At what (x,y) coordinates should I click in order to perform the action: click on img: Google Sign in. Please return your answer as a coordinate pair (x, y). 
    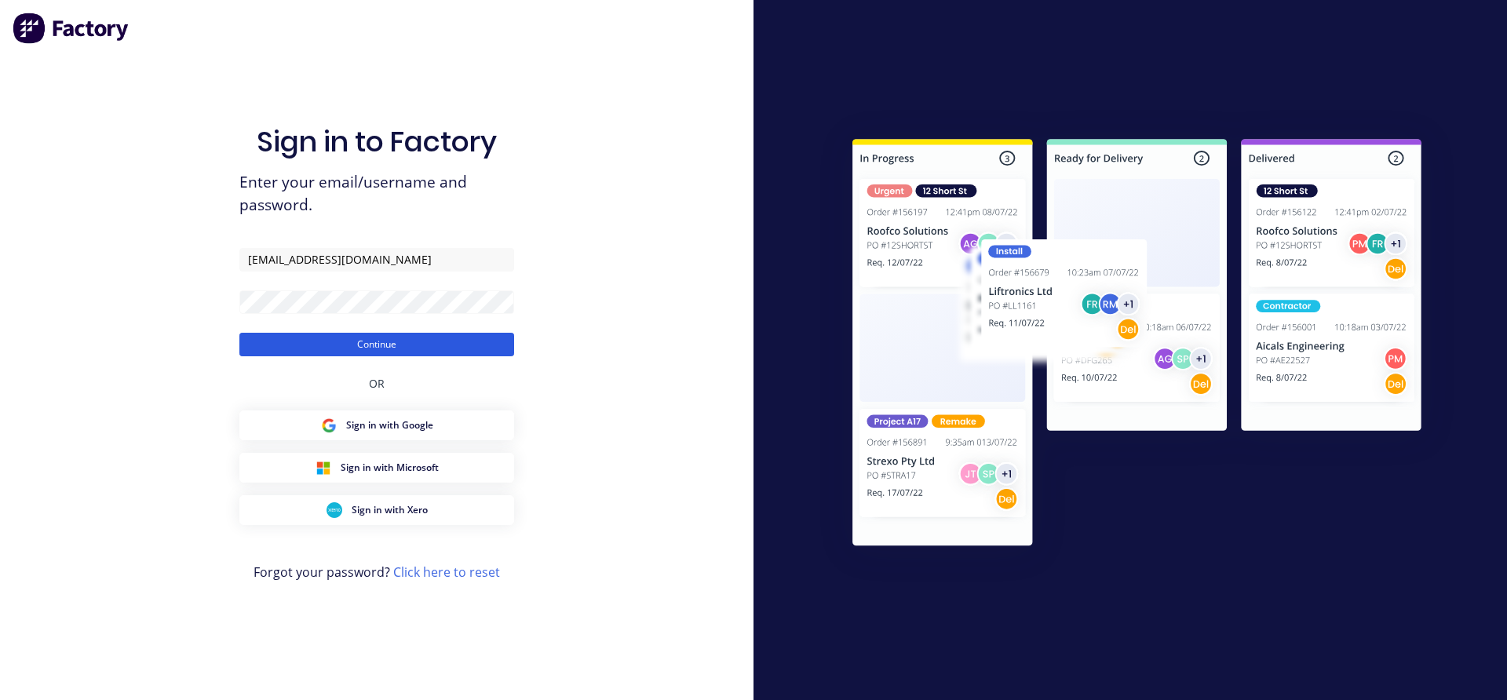
    Looking at the image, I should click on (329, 425).